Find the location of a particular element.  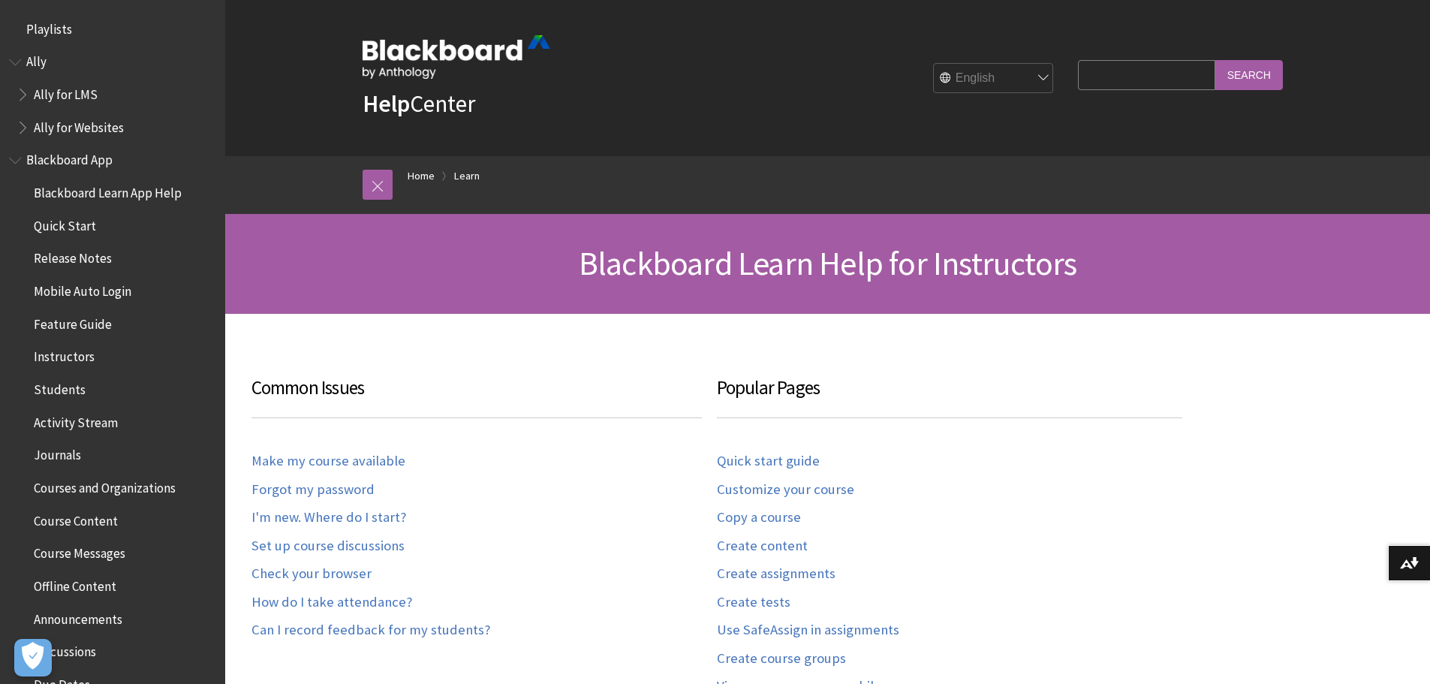

a: Can I record feedback for my students? is located at coordinates (371, 630).